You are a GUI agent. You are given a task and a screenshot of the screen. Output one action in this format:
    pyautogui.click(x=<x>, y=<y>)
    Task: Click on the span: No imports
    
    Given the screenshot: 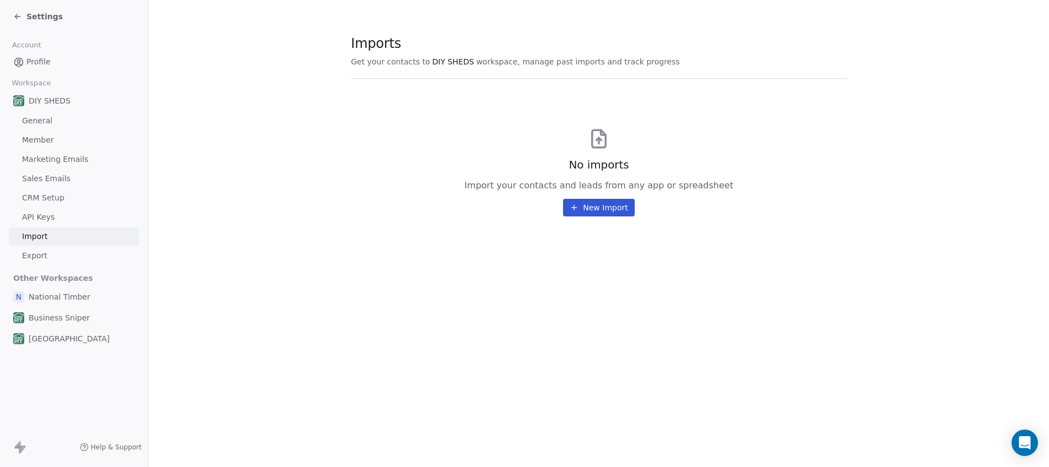 What is the action you would take?
    pyautogui.click(x=598, y=165)
    